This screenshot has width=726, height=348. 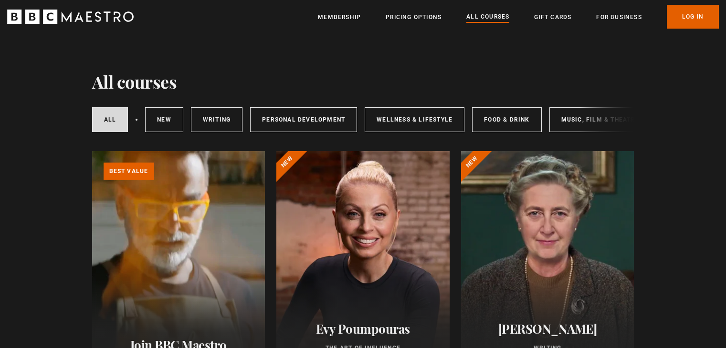 What do you see at coordinates (600, 120) in the screenshot?
I see `a: Music, Film & Theatre` at bounding box center [600, 120].